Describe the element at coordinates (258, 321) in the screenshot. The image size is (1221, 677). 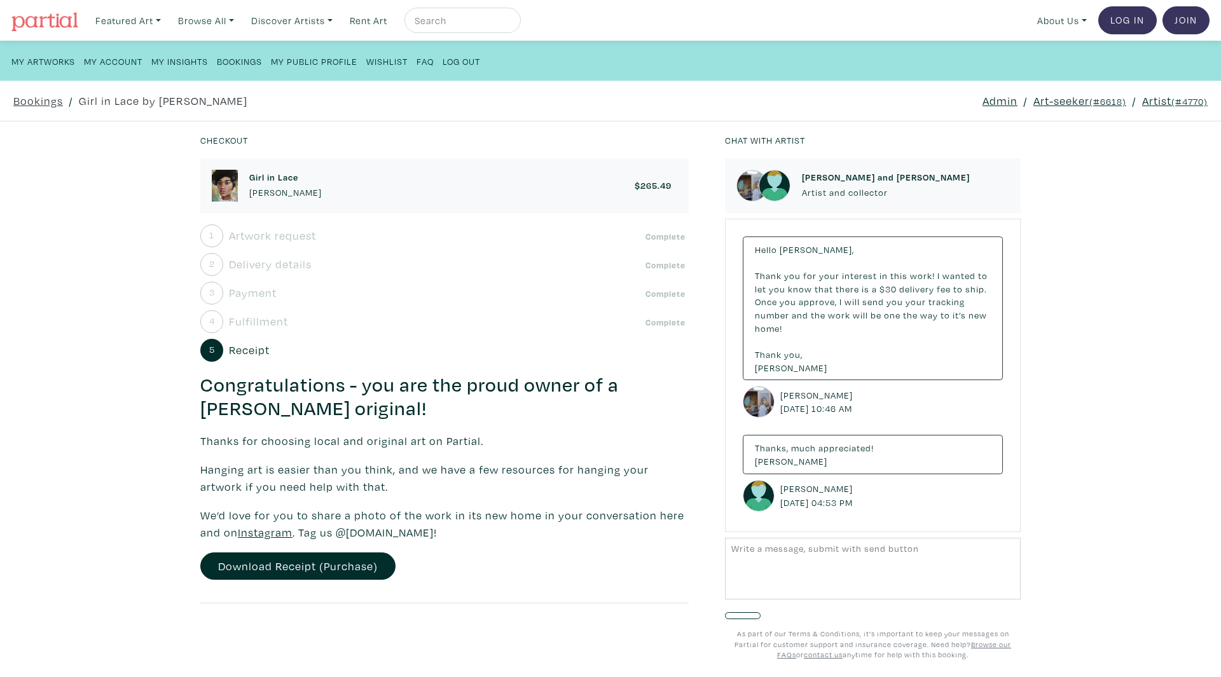
I see `span: Fulfillment` at that location.